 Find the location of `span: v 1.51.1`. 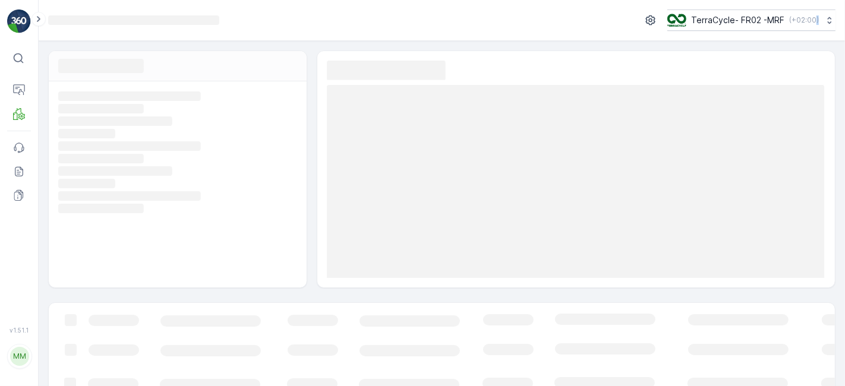

span: v 1.51.1 is located at coordinates (19, 330).